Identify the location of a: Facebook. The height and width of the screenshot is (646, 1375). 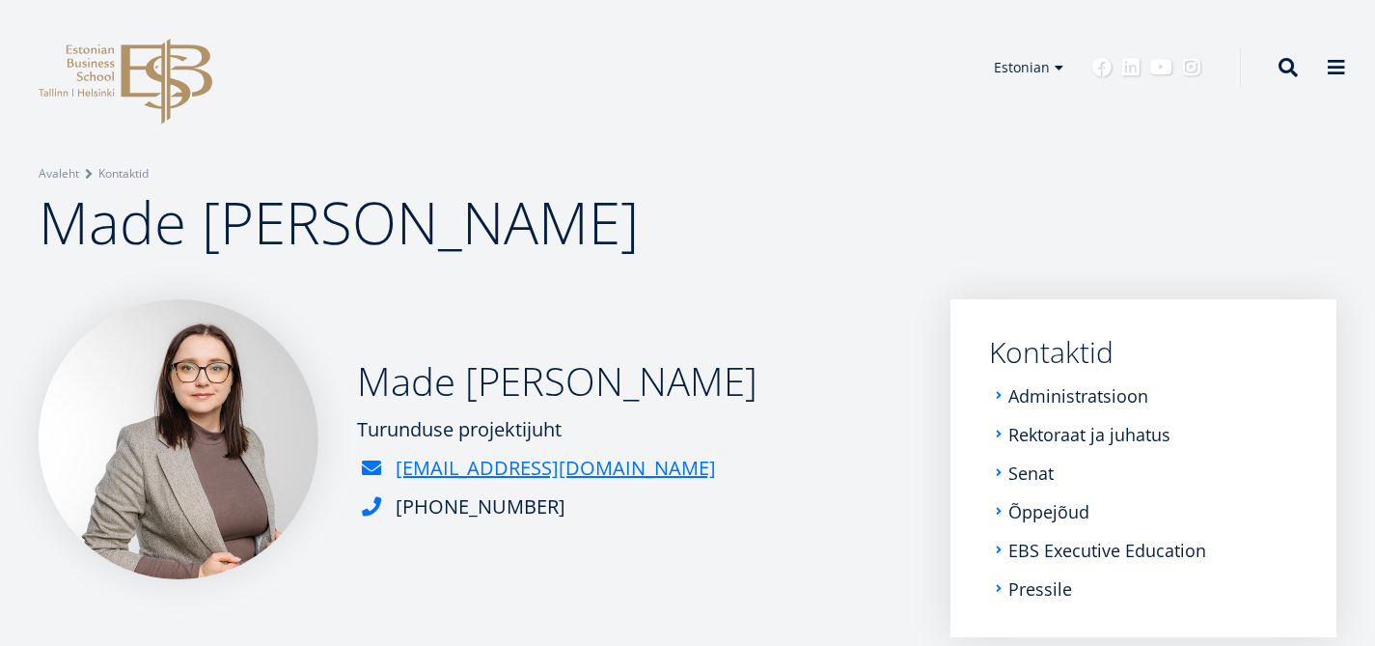
(1102, 68).